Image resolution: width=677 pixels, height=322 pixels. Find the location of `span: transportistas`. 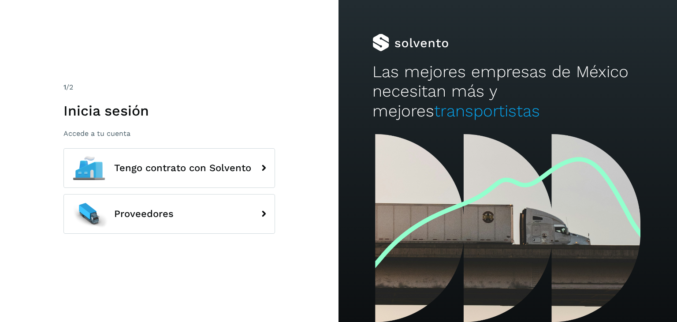

span: transportistas is located at coordinates (487, 111).